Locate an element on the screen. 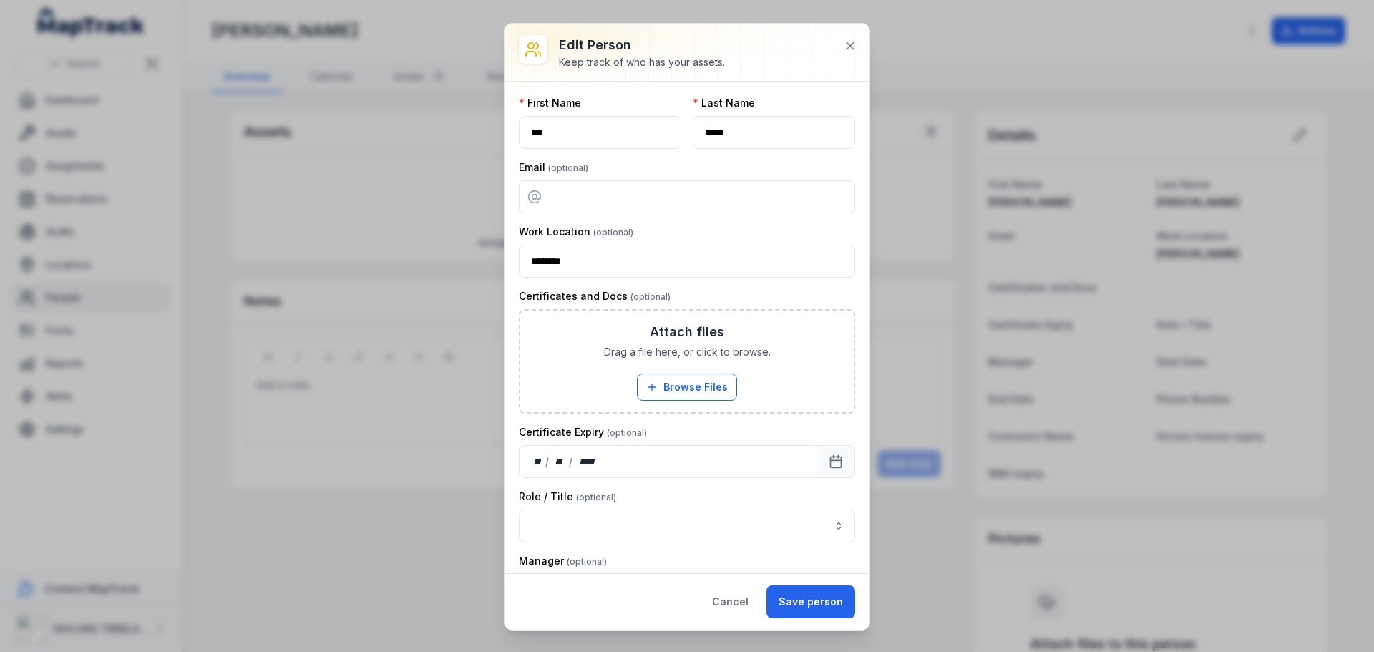 The width and height of the screenshot is (1374, 652). button: Calendar is located at coordinates (836, 461).